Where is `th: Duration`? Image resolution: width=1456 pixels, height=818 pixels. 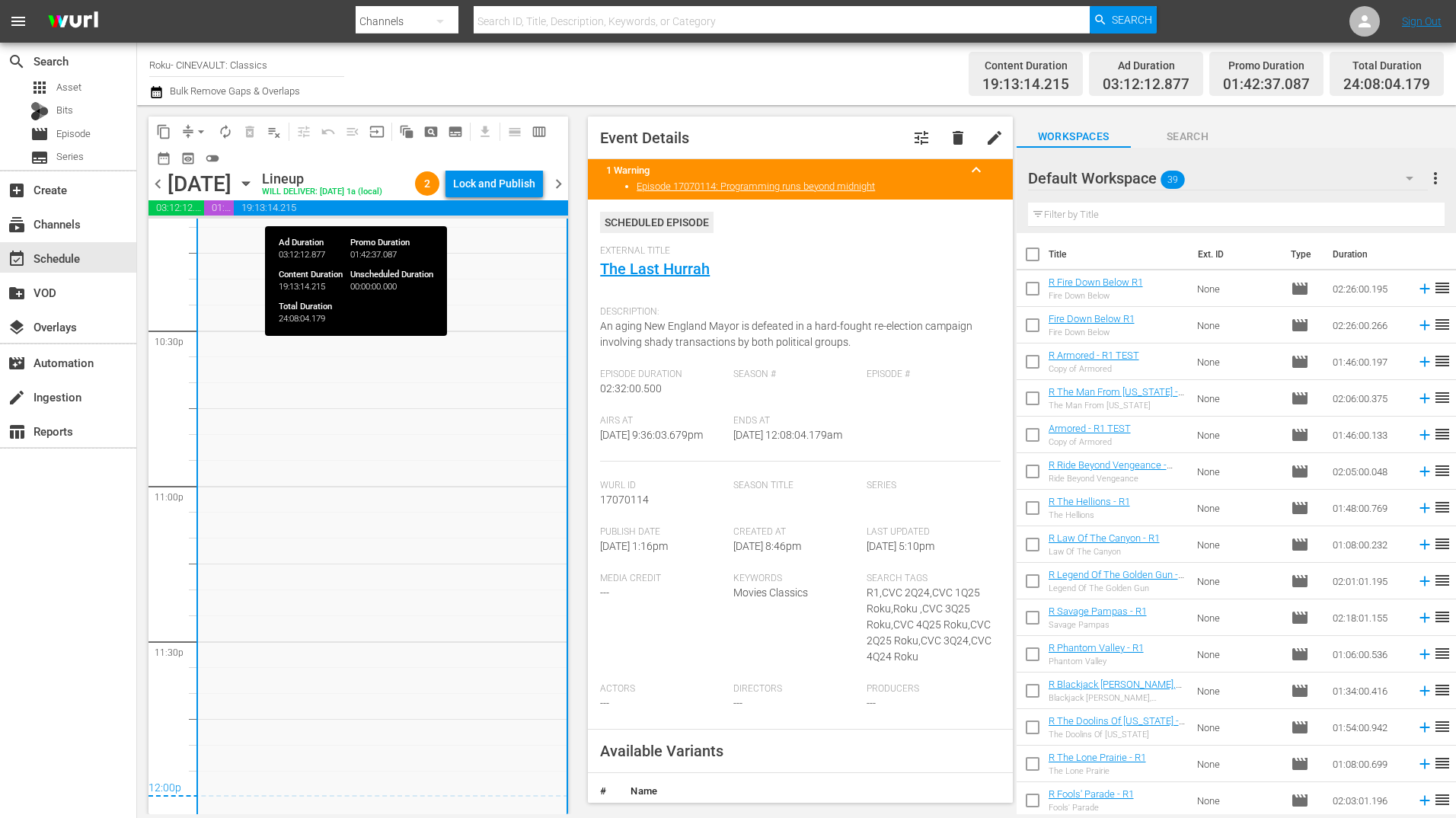
th: Duration is located at coordinates (1370, 255).